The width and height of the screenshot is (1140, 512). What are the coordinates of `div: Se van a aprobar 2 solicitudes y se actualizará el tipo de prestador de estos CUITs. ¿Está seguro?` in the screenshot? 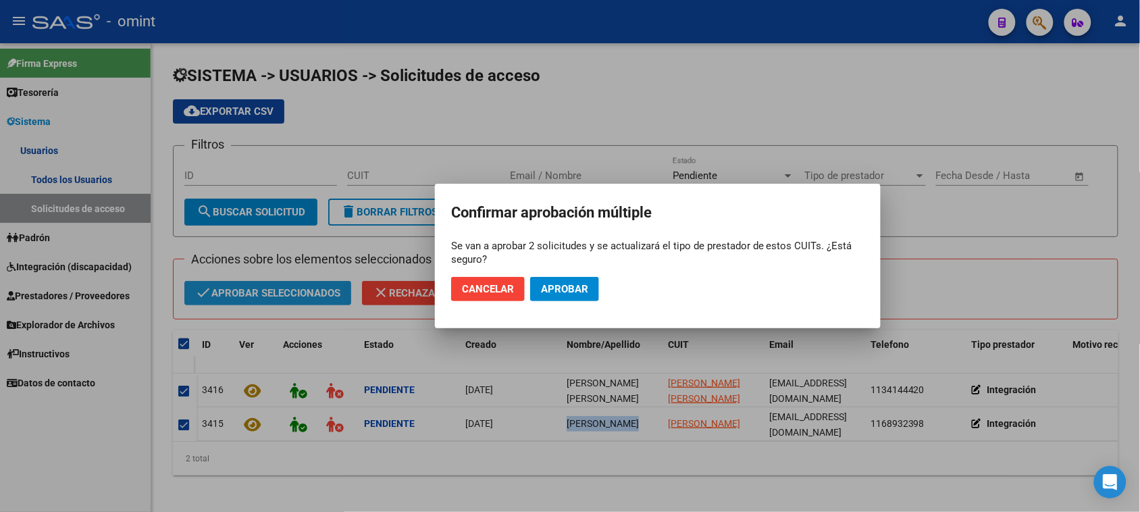 It's located at (658, 253).